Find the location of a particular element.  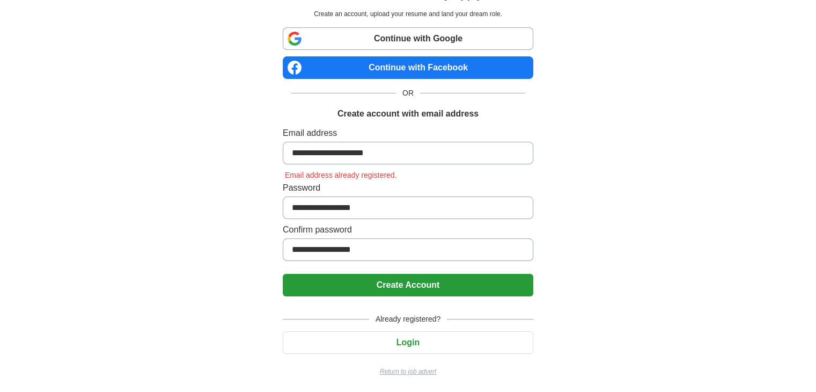

a: Return to job advert is located at coordinates (408, 371).